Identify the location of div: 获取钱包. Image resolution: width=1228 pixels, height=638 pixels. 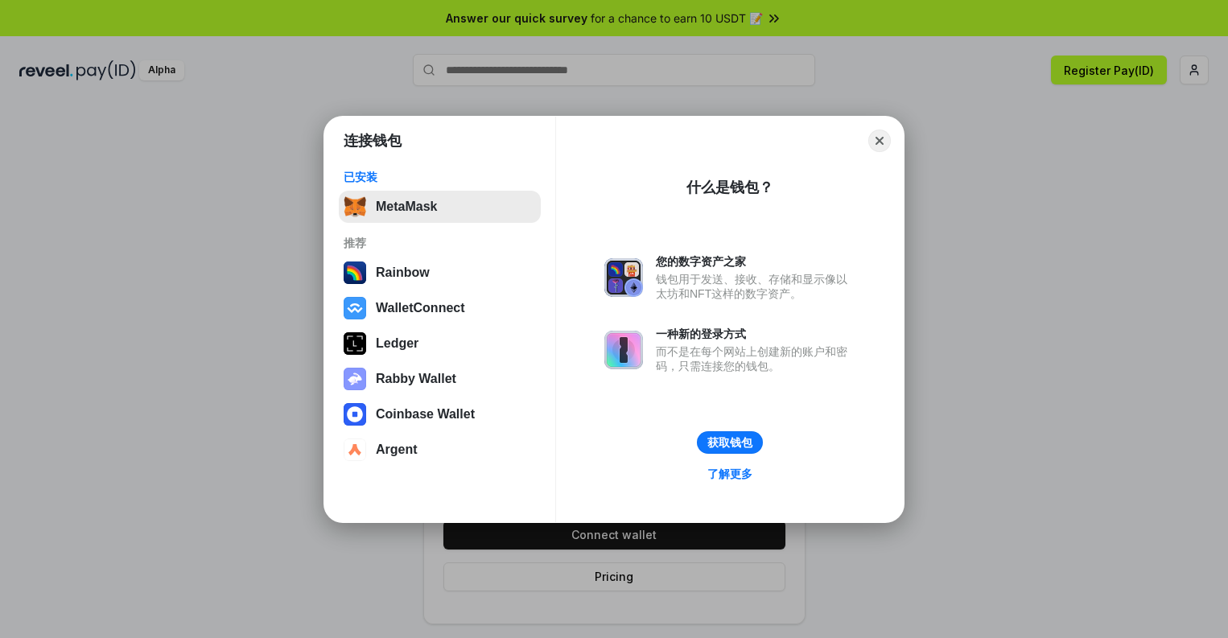
(730, 442).